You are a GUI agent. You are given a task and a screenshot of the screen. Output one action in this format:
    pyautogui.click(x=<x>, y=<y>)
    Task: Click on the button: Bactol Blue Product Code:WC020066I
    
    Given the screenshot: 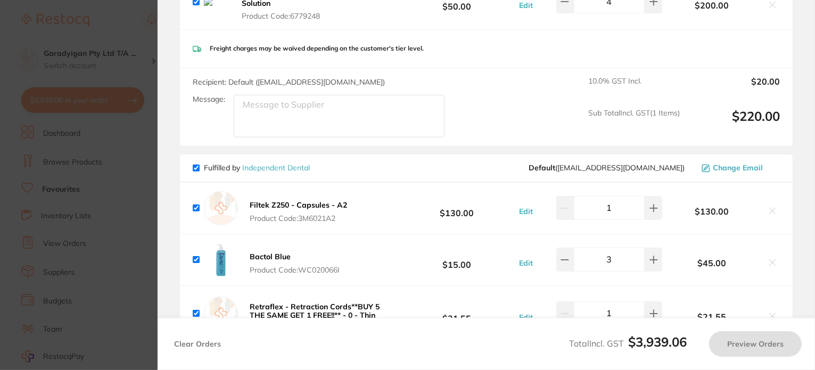 What is the action you would take?
    pyautogui.click(x=294, y=263)
    